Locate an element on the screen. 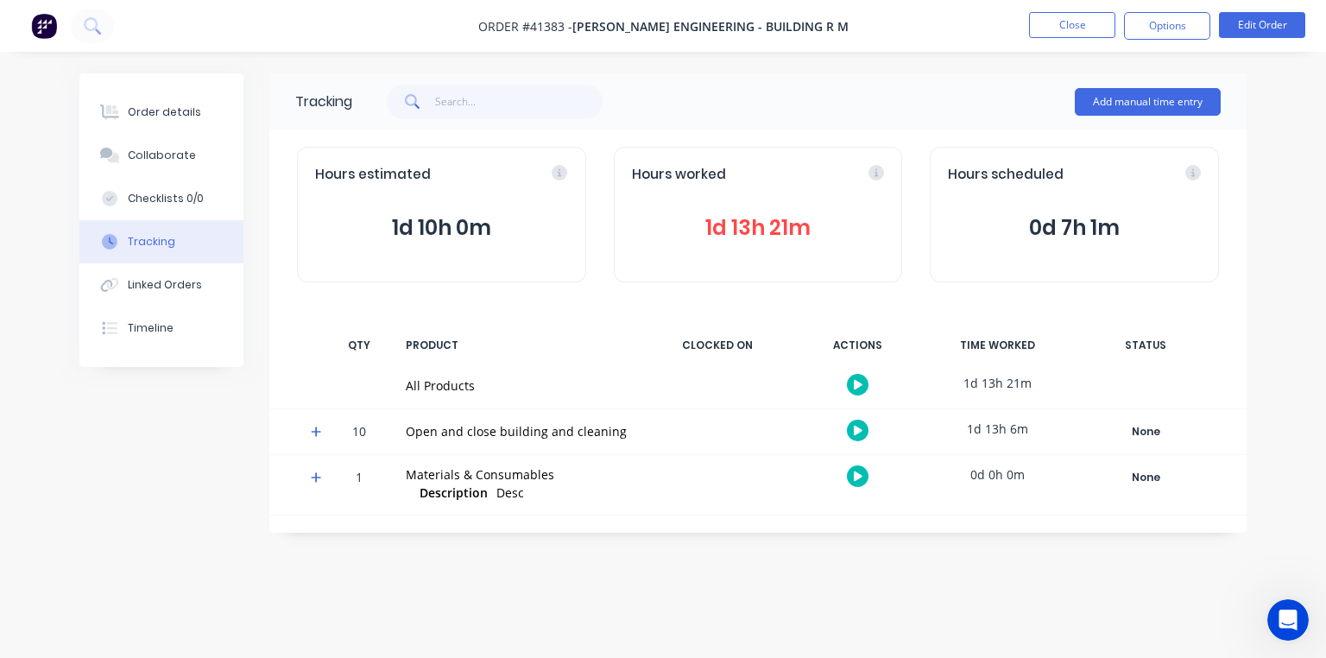  div: Linked Orders is located at coordinates (165, 285).